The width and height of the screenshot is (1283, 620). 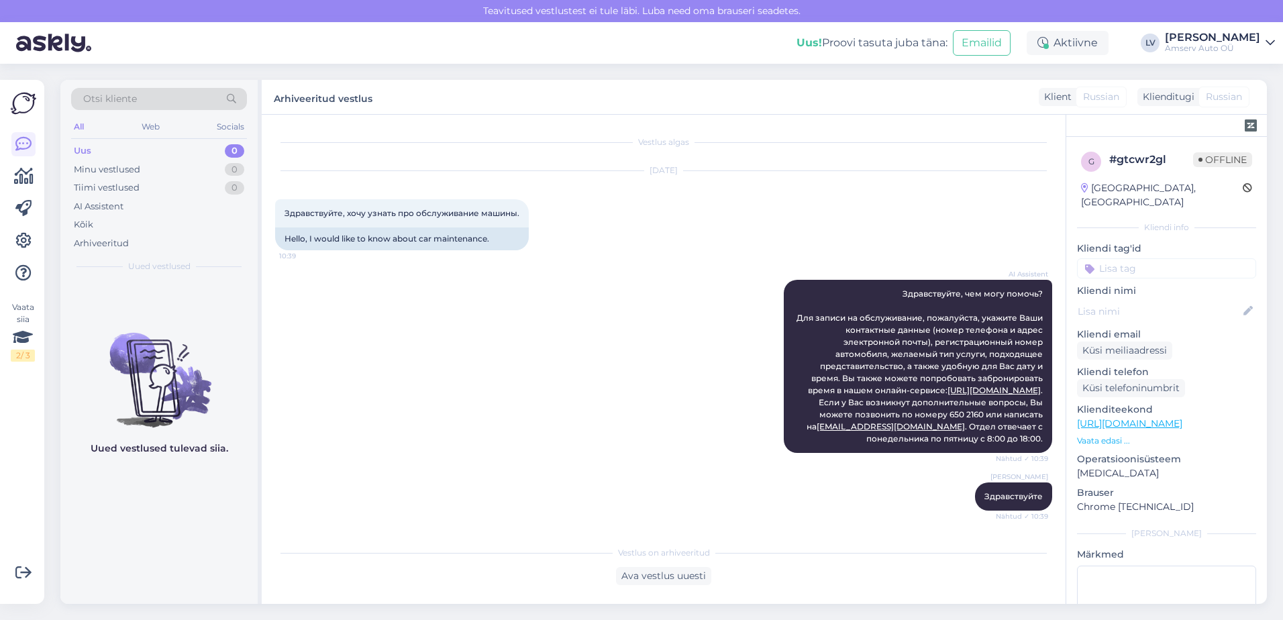 What do you see at coordinates (921, 366) in the screenshot?
I see `span: Здравствуйте, чем могу помочь? Для записи на обслуживание, пожалуйста, укажите Ваши контактные да...` at bounding box center [921, 366].